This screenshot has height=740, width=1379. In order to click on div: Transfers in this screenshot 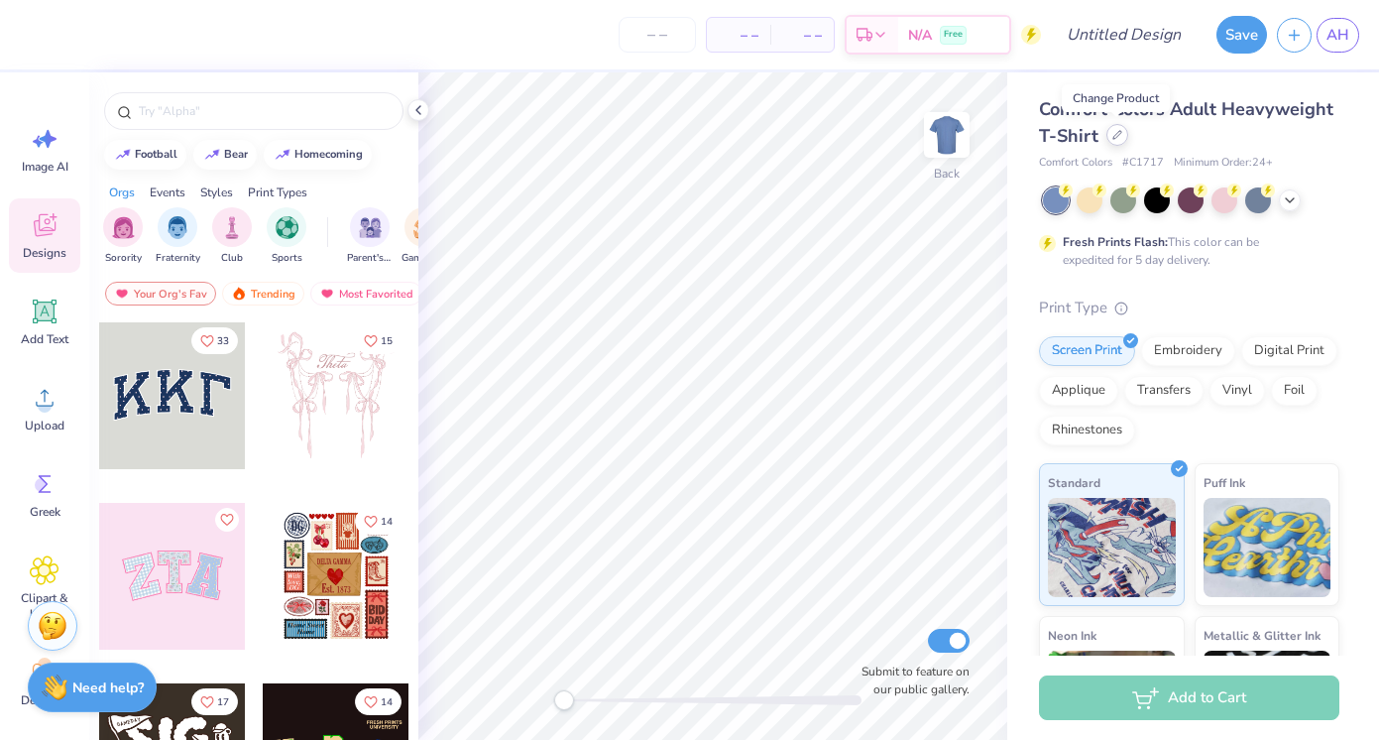, I will do `click(1164, 391)`.